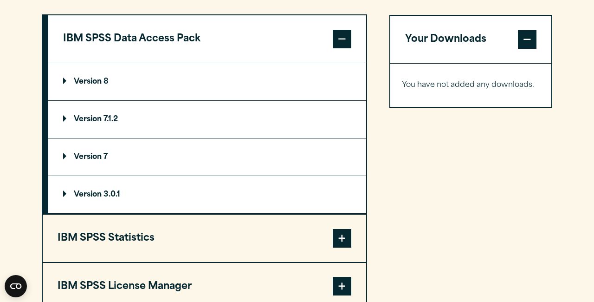 This screenshot has width=594, height=302. I want to click on button: Open CMP widget, so click(16, 286).